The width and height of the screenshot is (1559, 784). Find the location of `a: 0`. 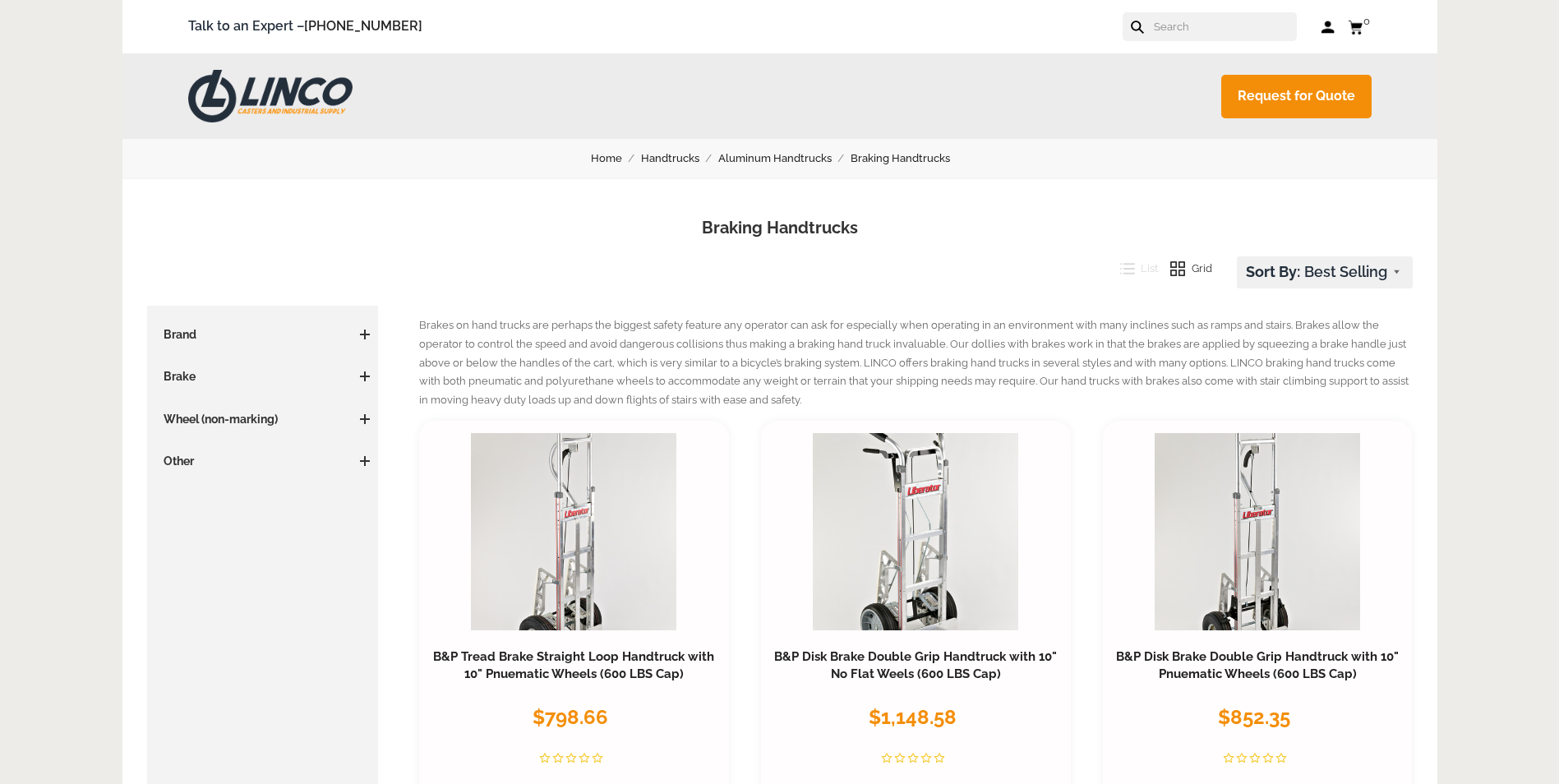

a: 0 is located at coordinates (1359, 26).